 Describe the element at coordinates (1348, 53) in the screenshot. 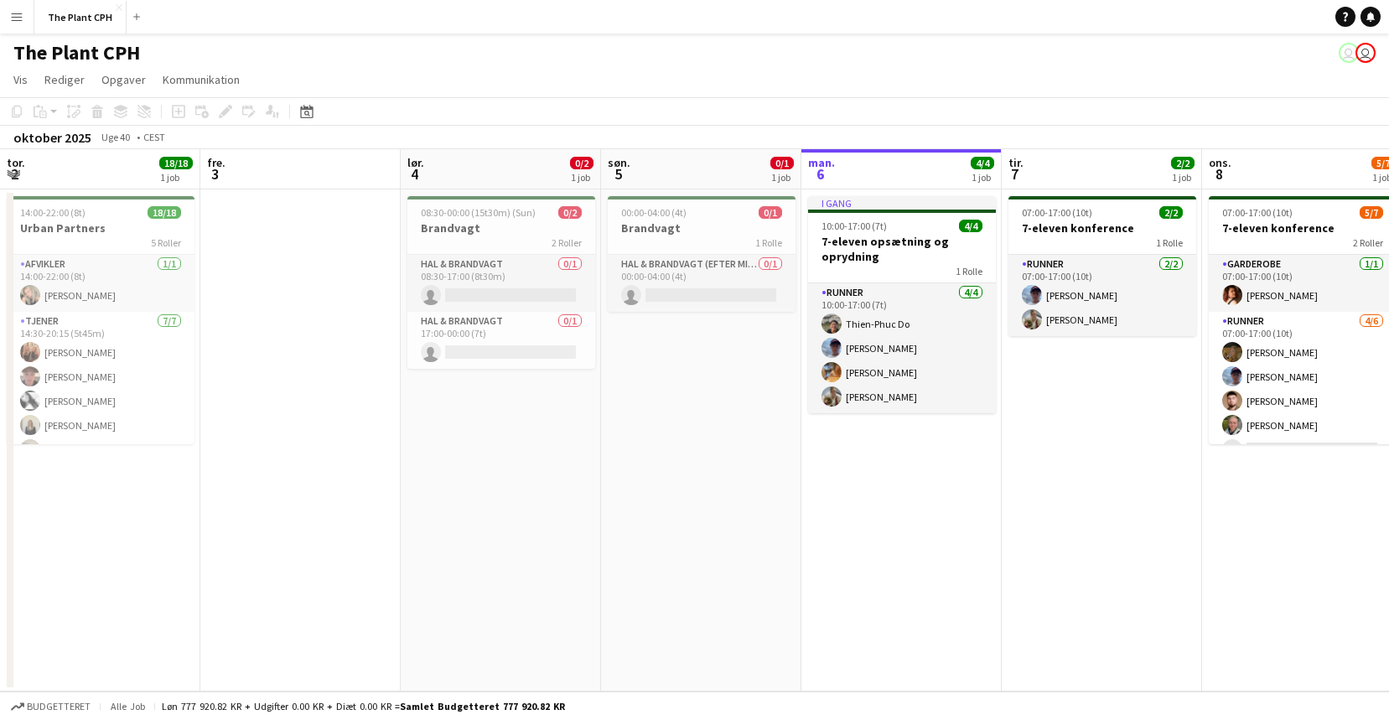

I see `app-user-avatar: Peter Poulsen` at that location.